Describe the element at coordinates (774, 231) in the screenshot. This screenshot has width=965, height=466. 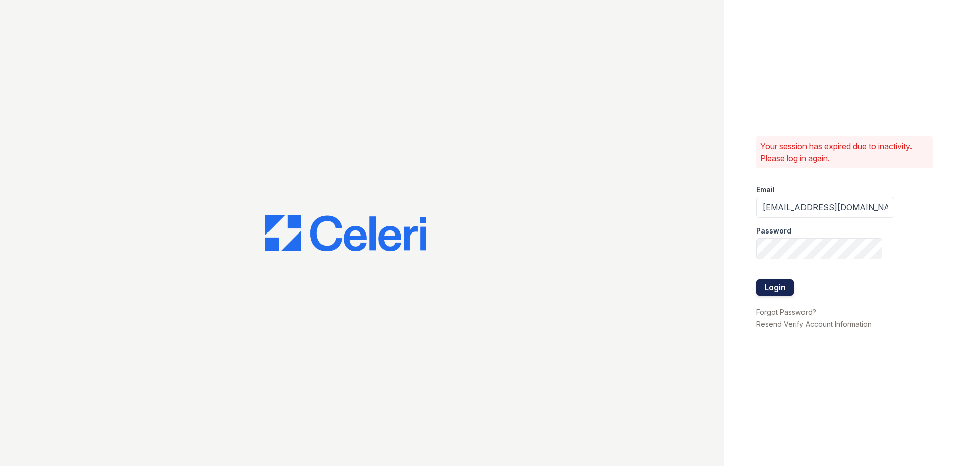
I see `label: Password` at that location.